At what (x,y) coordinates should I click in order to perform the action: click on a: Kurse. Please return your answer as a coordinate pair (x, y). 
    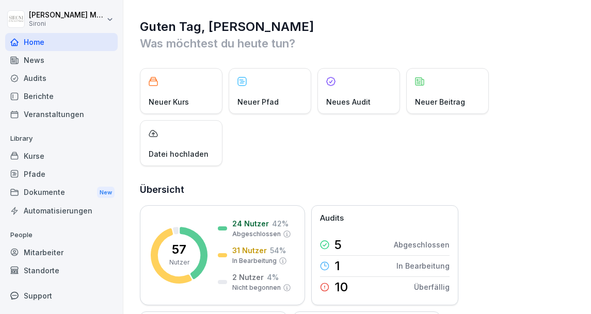
    Looking at the image, I should click on (61, 156).